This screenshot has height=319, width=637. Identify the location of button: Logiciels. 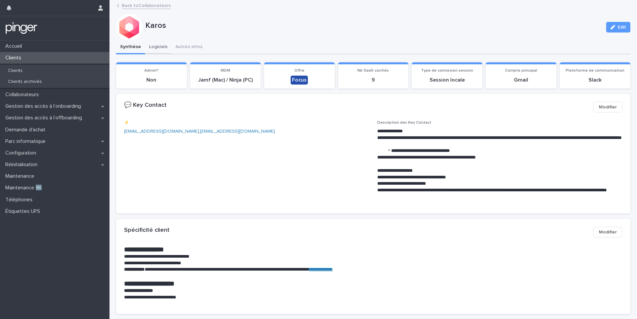
(158, 47).